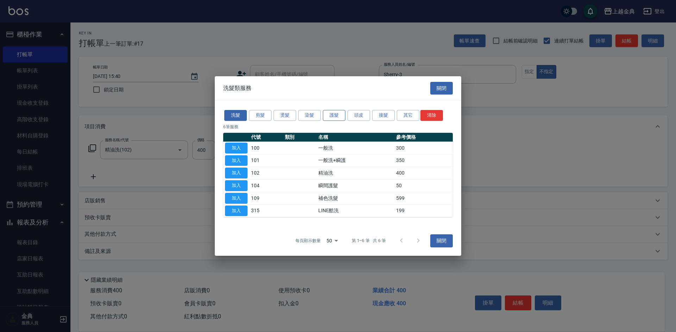 This screenshot has width=676, height=332. Describe the element at coordinates (355, 173) in the screenshot. I see `td: 精油洗` at that location.